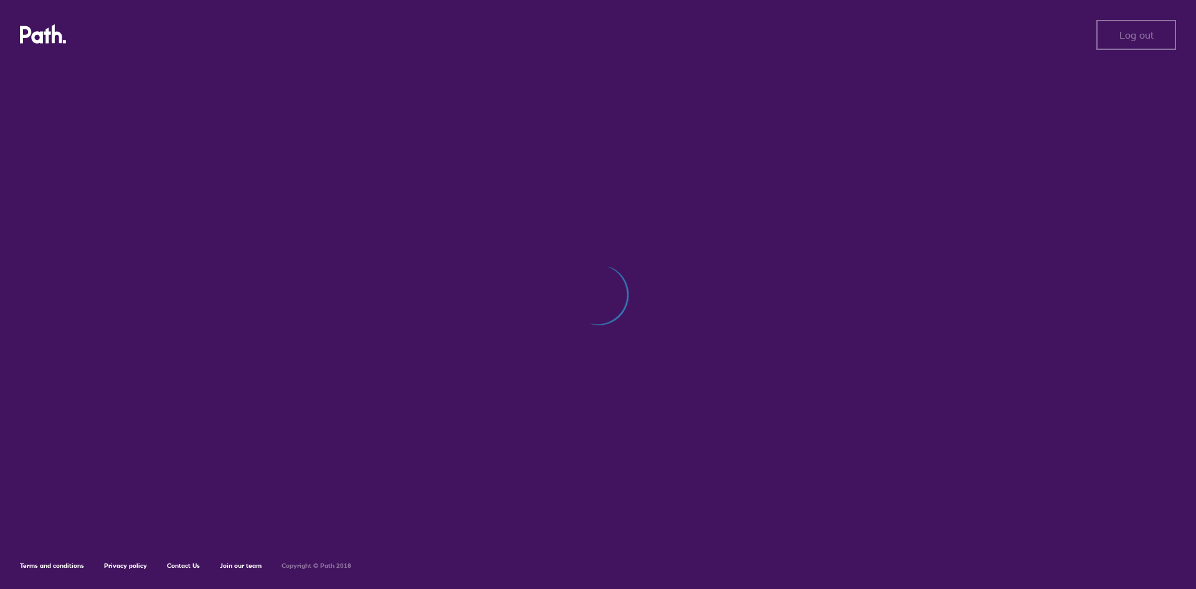 The width and height of the screenshot is (1196, 589). I want to click on a: Contact Us, so click(183, 565).